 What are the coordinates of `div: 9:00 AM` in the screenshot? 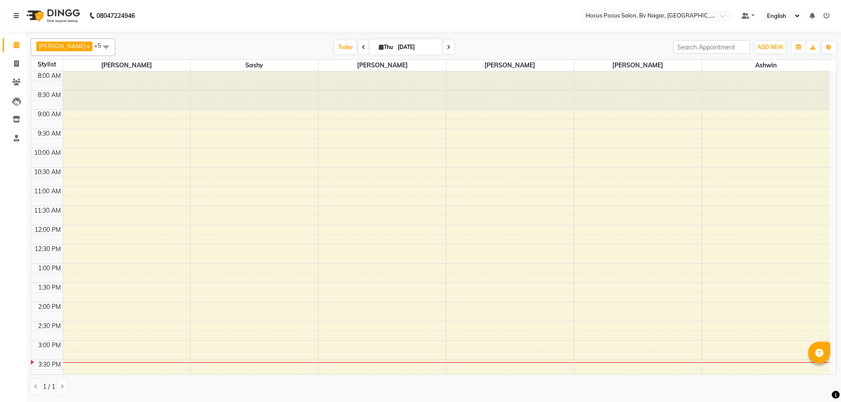 It's located at (49, 114).